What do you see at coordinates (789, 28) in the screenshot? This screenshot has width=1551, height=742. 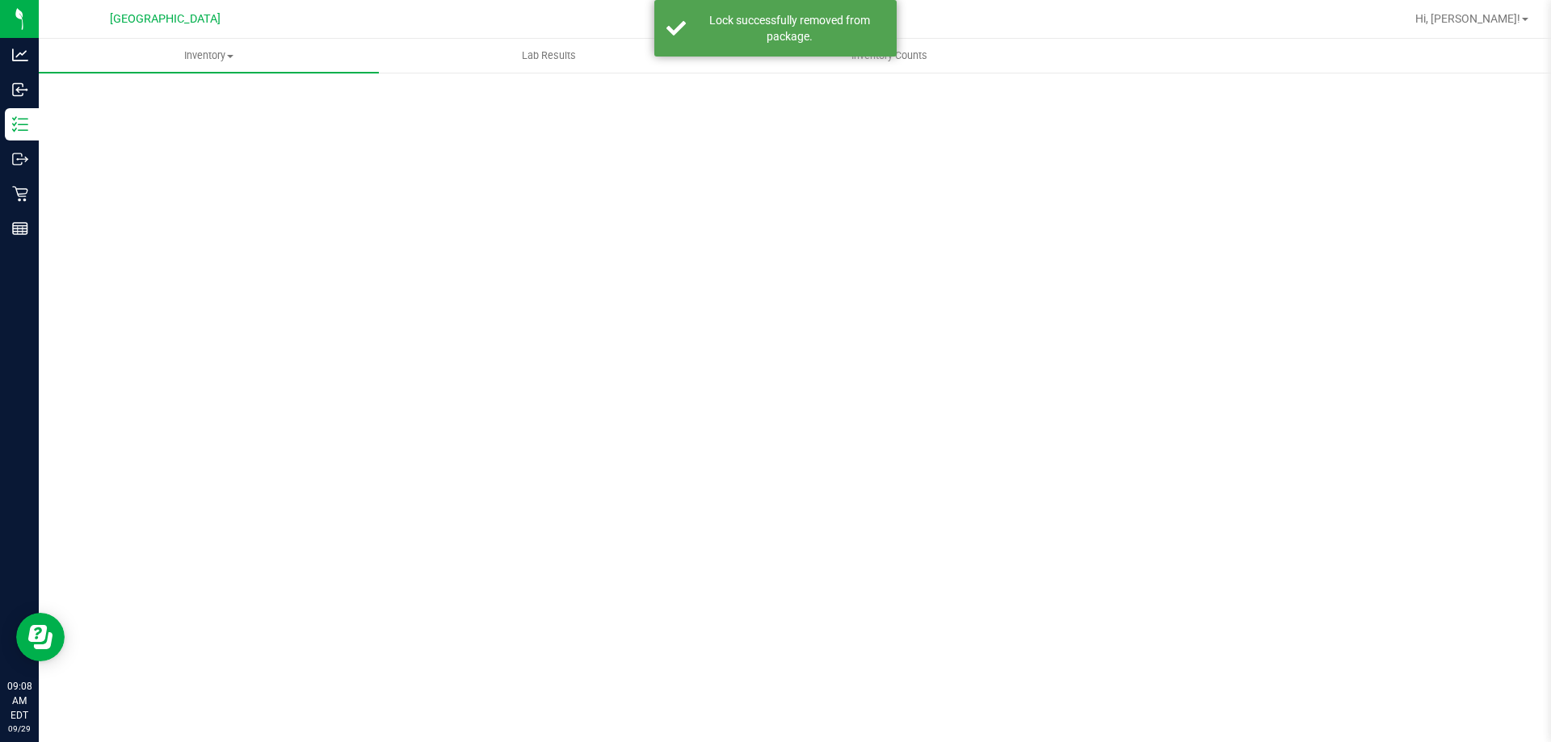 I see `div: Lock successfully removed from package.` at bounding box center [789, 28].